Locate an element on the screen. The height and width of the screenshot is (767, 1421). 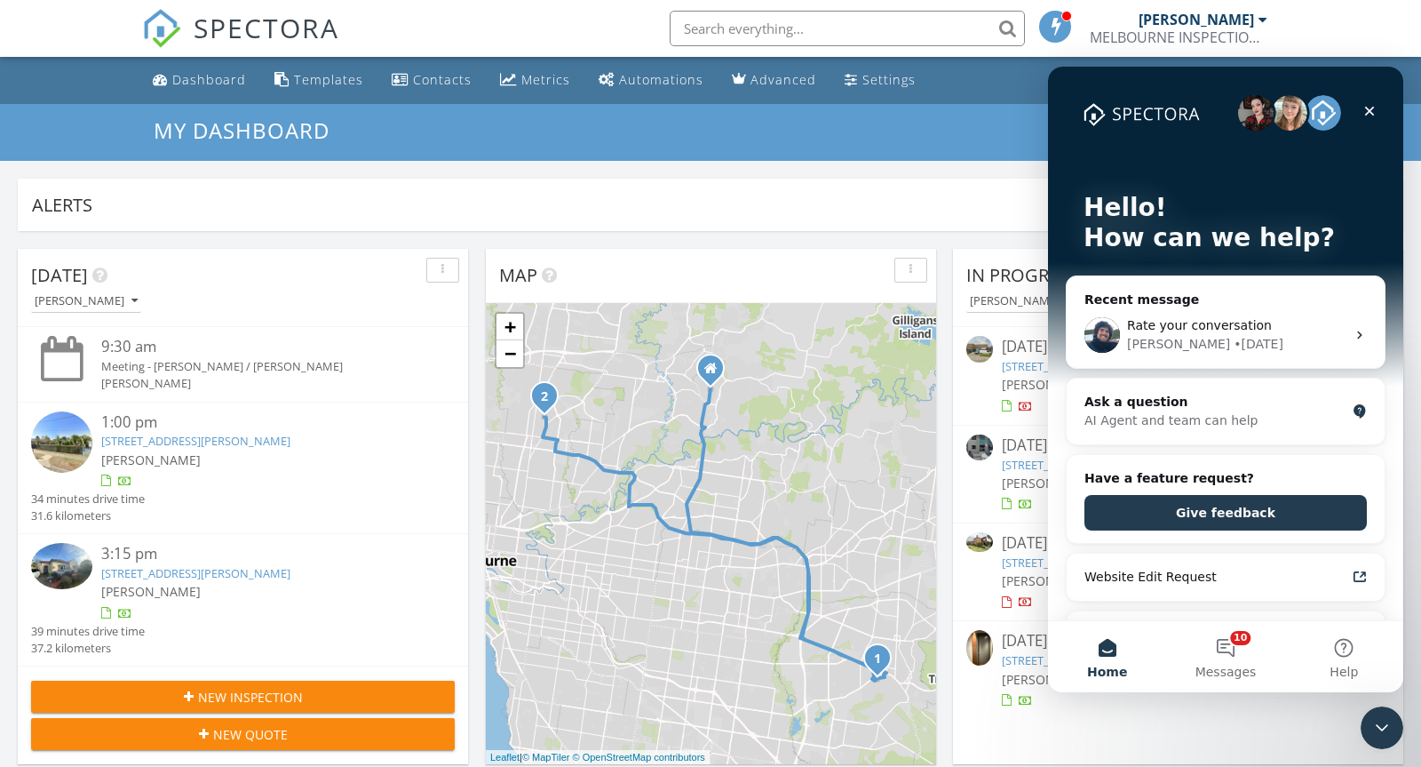
img: Profile image for Support is located at coordinates (275, 46).